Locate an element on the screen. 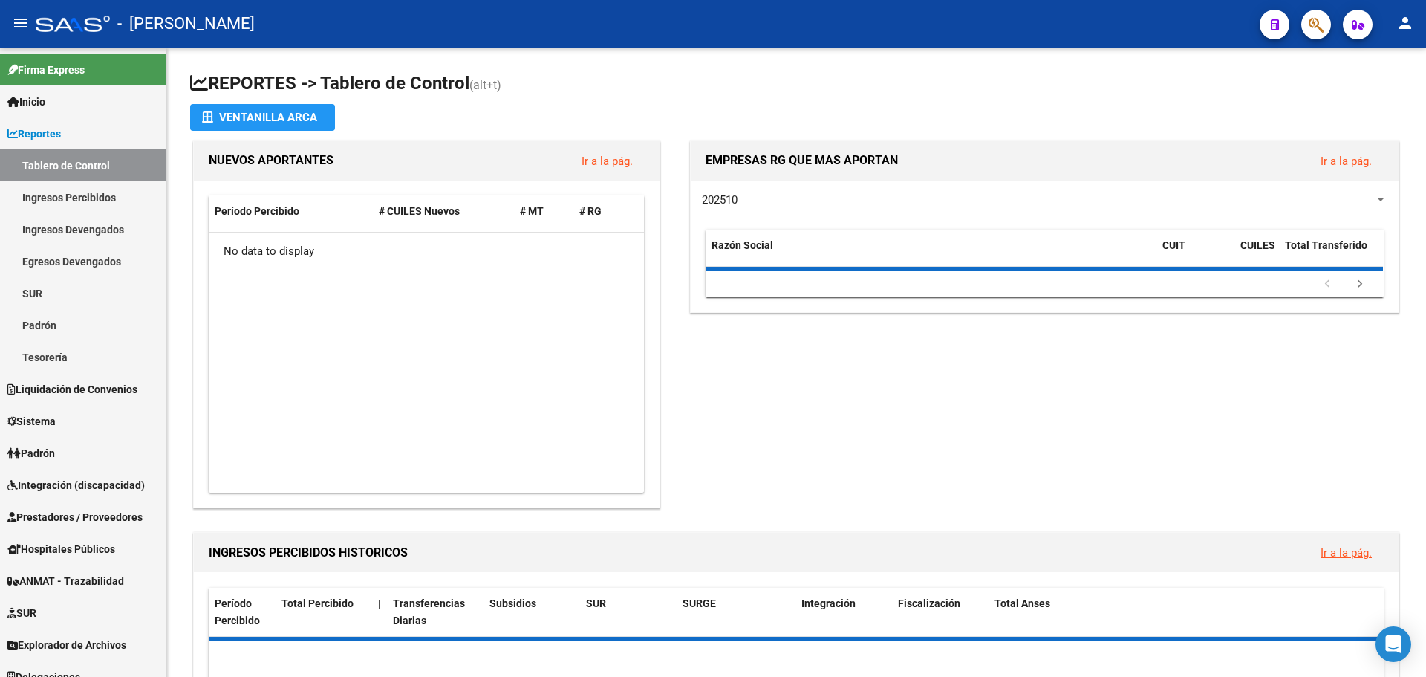 This screenshot has width=1426, height=677. mat-icon: person is located at coordinates (1405, 23).